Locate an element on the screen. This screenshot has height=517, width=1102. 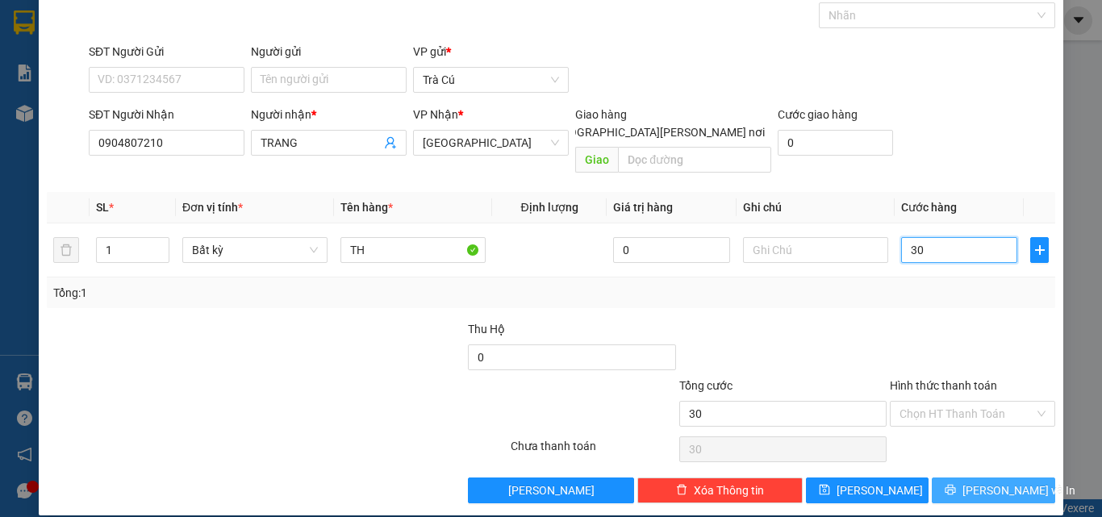
div: VP gửi is located at coordinates (490, 52).